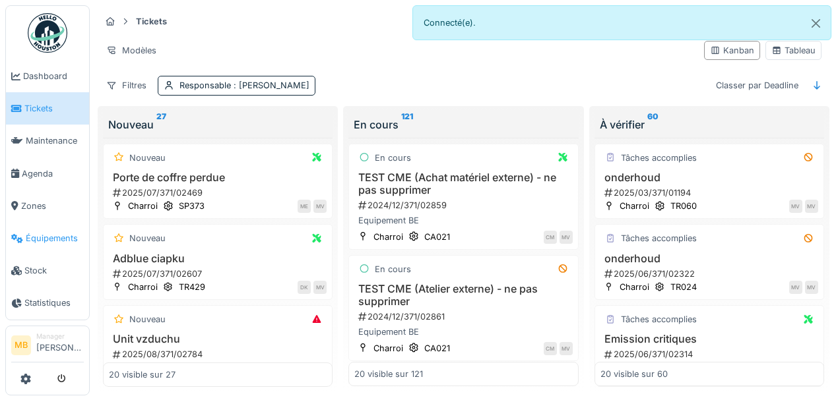 The height and width of the screenshot is (400, 838). I want to click on div: 2024/12/371/02859, so click(464, 205).